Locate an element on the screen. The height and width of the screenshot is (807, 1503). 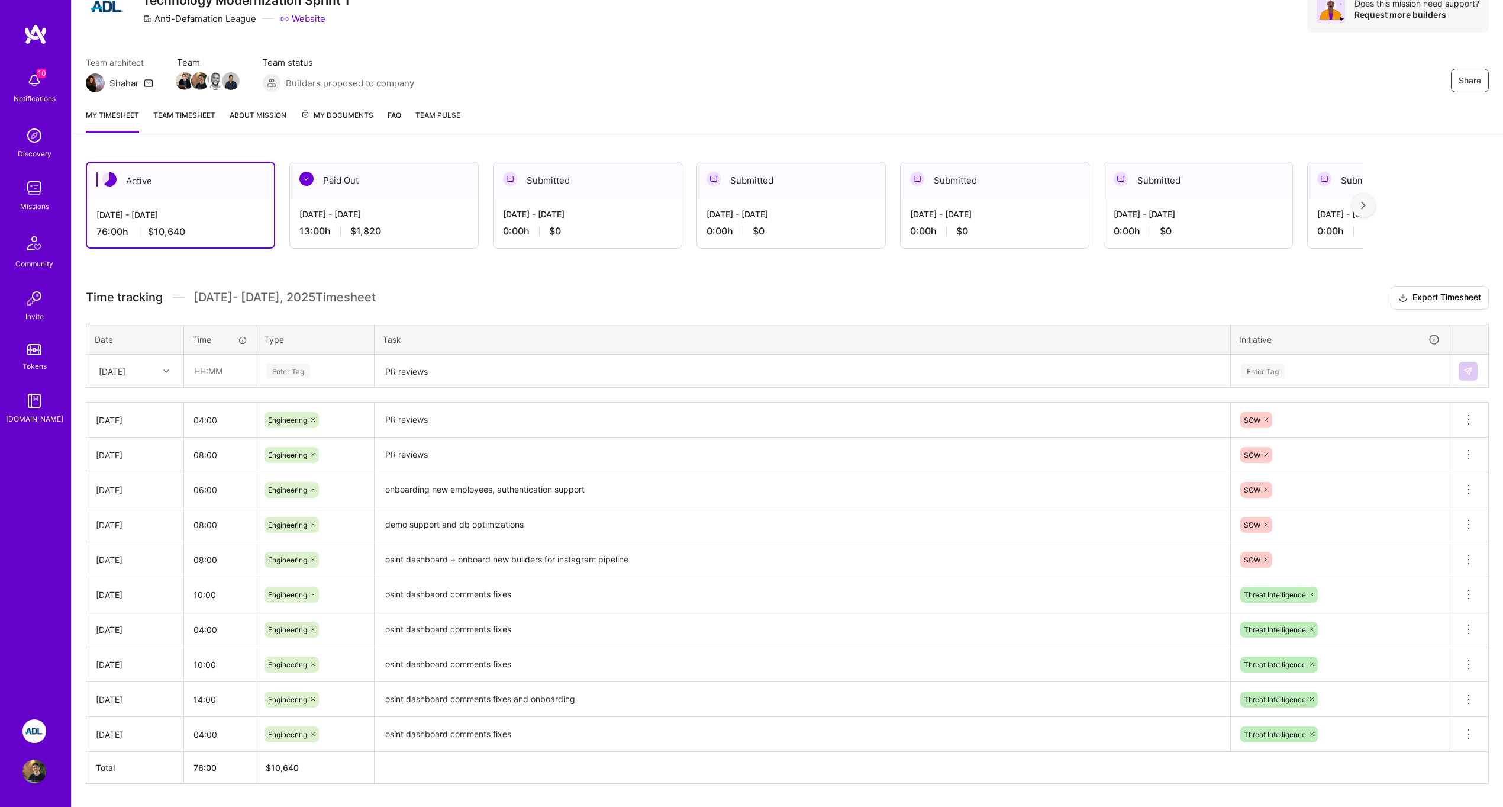
div: Notifications is located at coordinates (34, 98).